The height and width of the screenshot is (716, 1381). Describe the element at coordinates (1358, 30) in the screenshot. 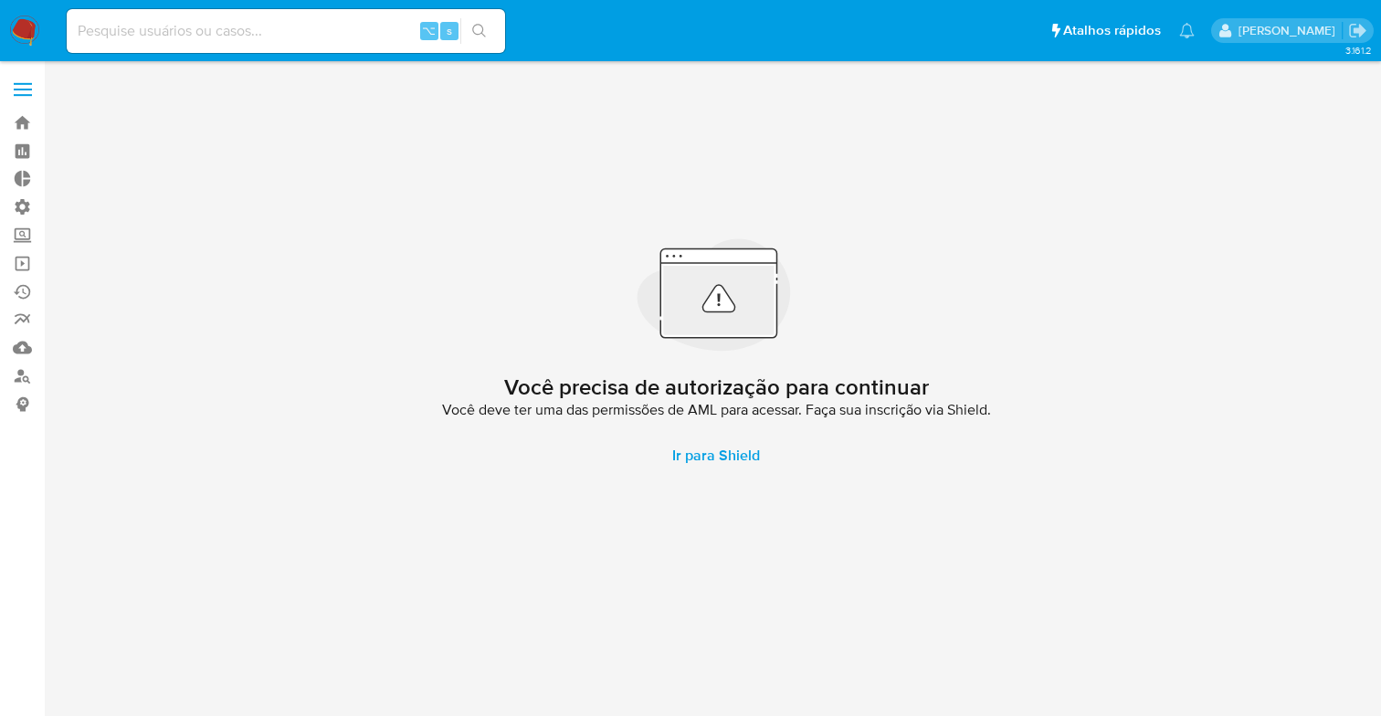

I see `a: Sair` at that location.